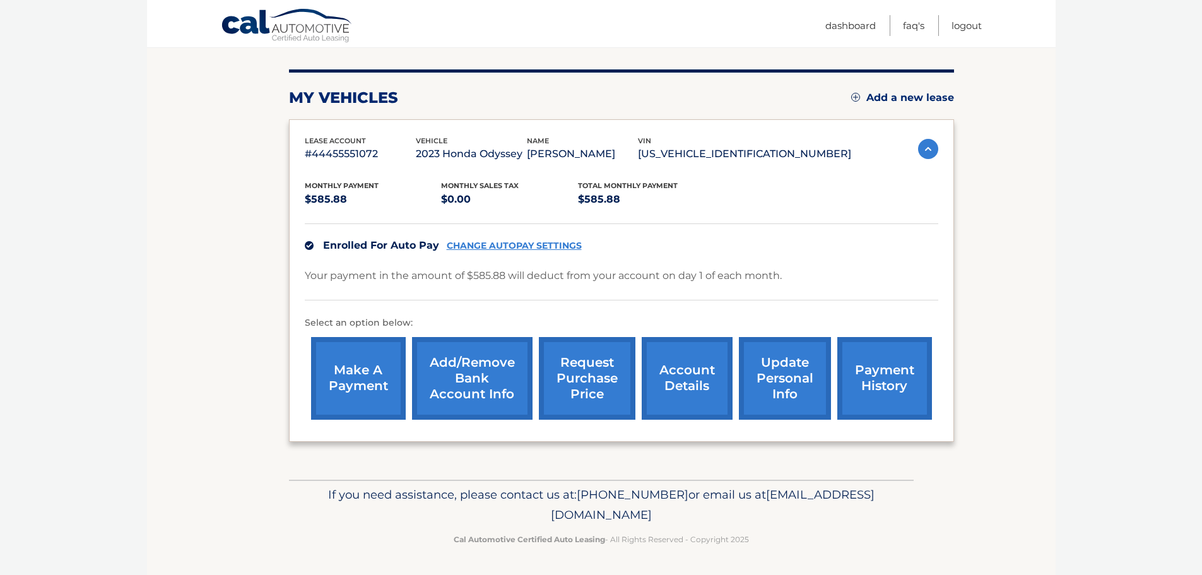 The height and width of the screenshot is (575, 1202). Describe the element at coordinates (335, 141) in the screenshot. I see `span: lease account` at that location.